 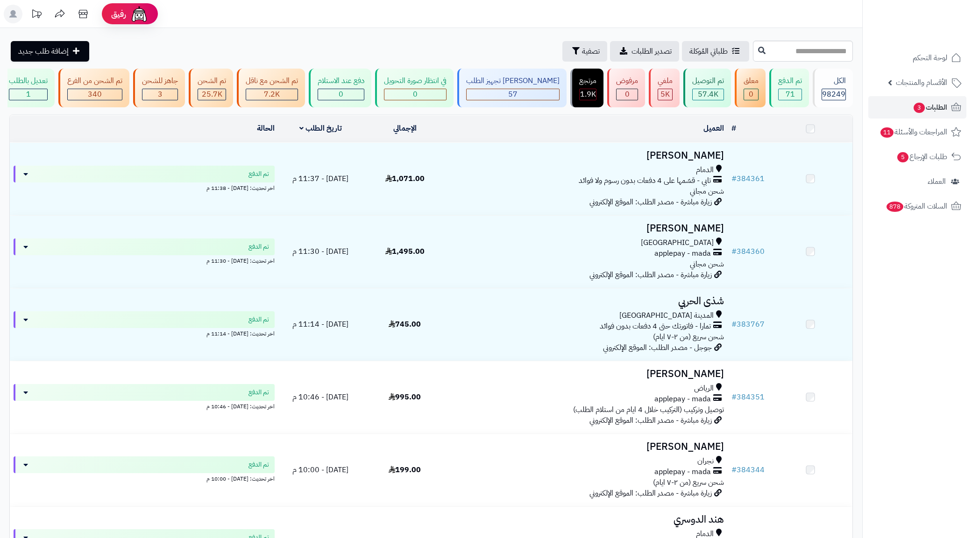 I want to click on a: الكل98249, so click(x=833, y=88).